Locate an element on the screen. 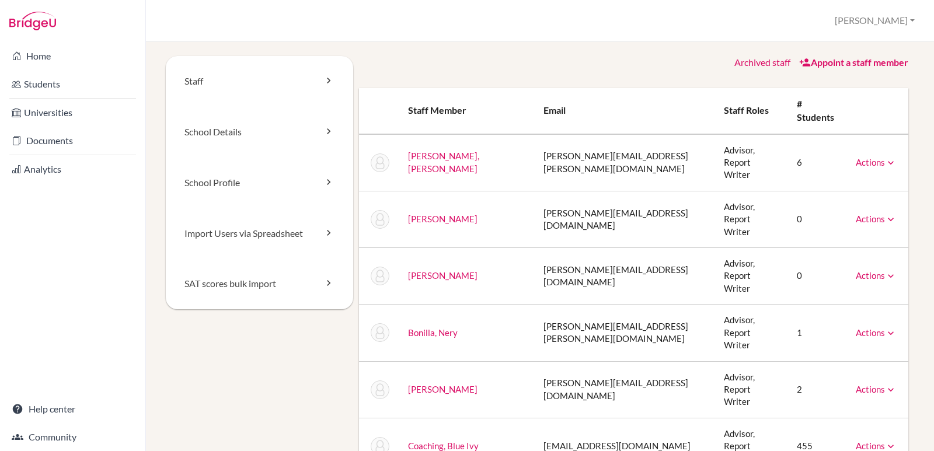  img: robert baudouin is located at coordinates (380, 219).